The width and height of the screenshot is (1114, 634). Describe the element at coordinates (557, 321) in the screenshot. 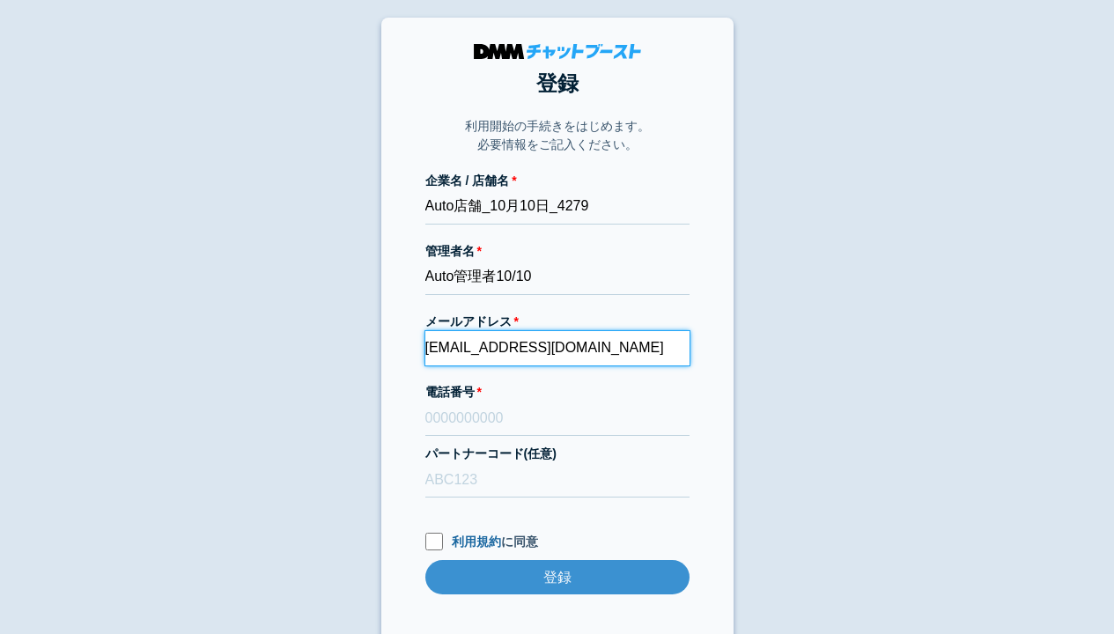

I see `label: メールアドレス` at that location.